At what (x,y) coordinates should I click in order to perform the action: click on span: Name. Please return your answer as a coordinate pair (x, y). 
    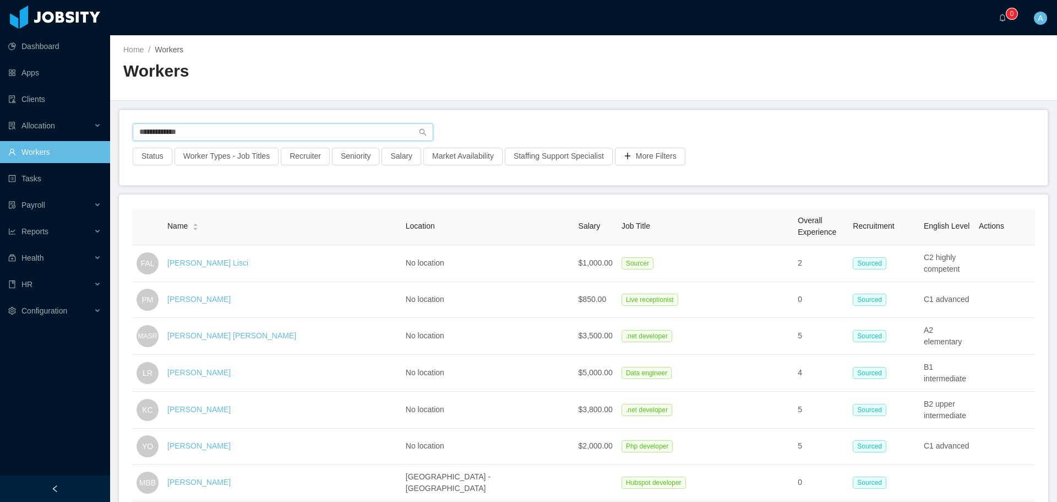
    Looking at the image, I should click on (177, 226).